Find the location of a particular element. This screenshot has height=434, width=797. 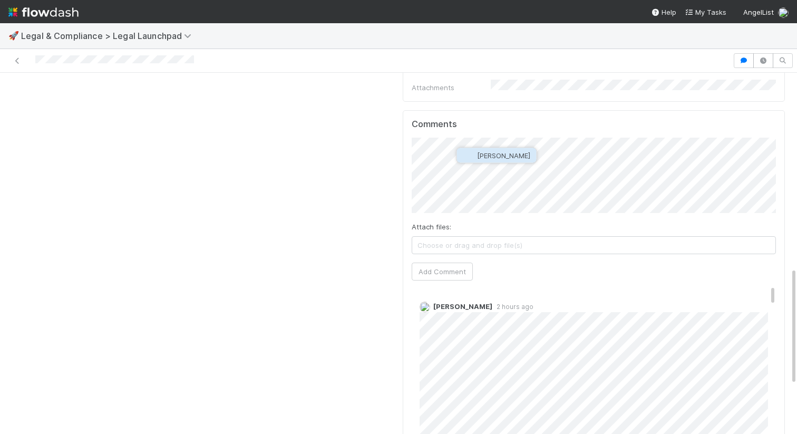

div: Help is located at coordinates (664, 12).